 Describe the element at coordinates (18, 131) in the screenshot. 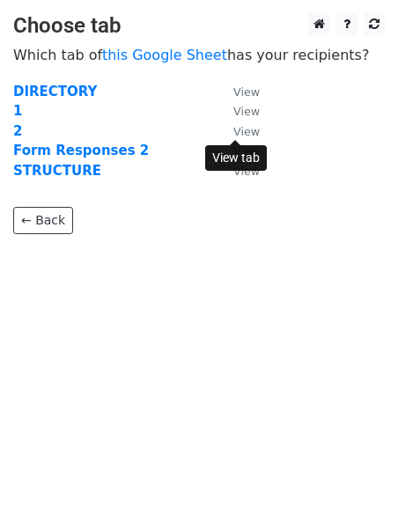

I see `a: 2` at that location.